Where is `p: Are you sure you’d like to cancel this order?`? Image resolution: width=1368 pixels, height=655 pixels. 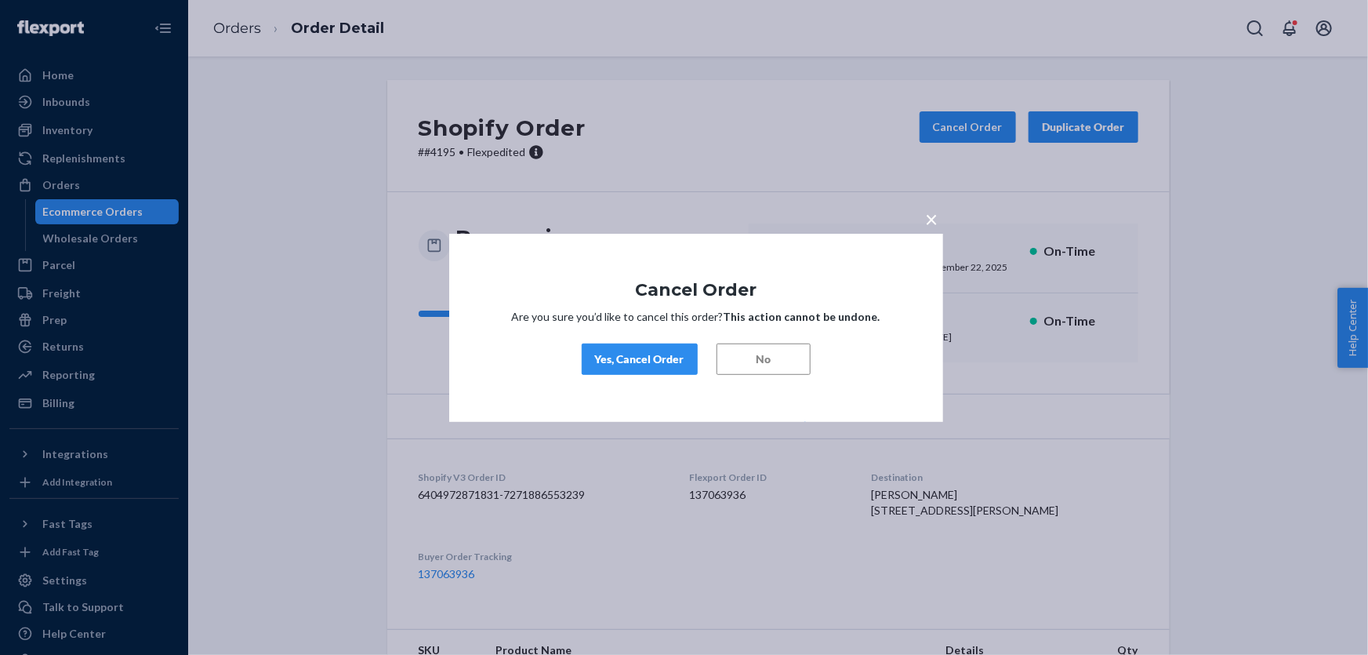
p: Are you sure you’d like to cancel this order? is located at coordinates (696, 317).